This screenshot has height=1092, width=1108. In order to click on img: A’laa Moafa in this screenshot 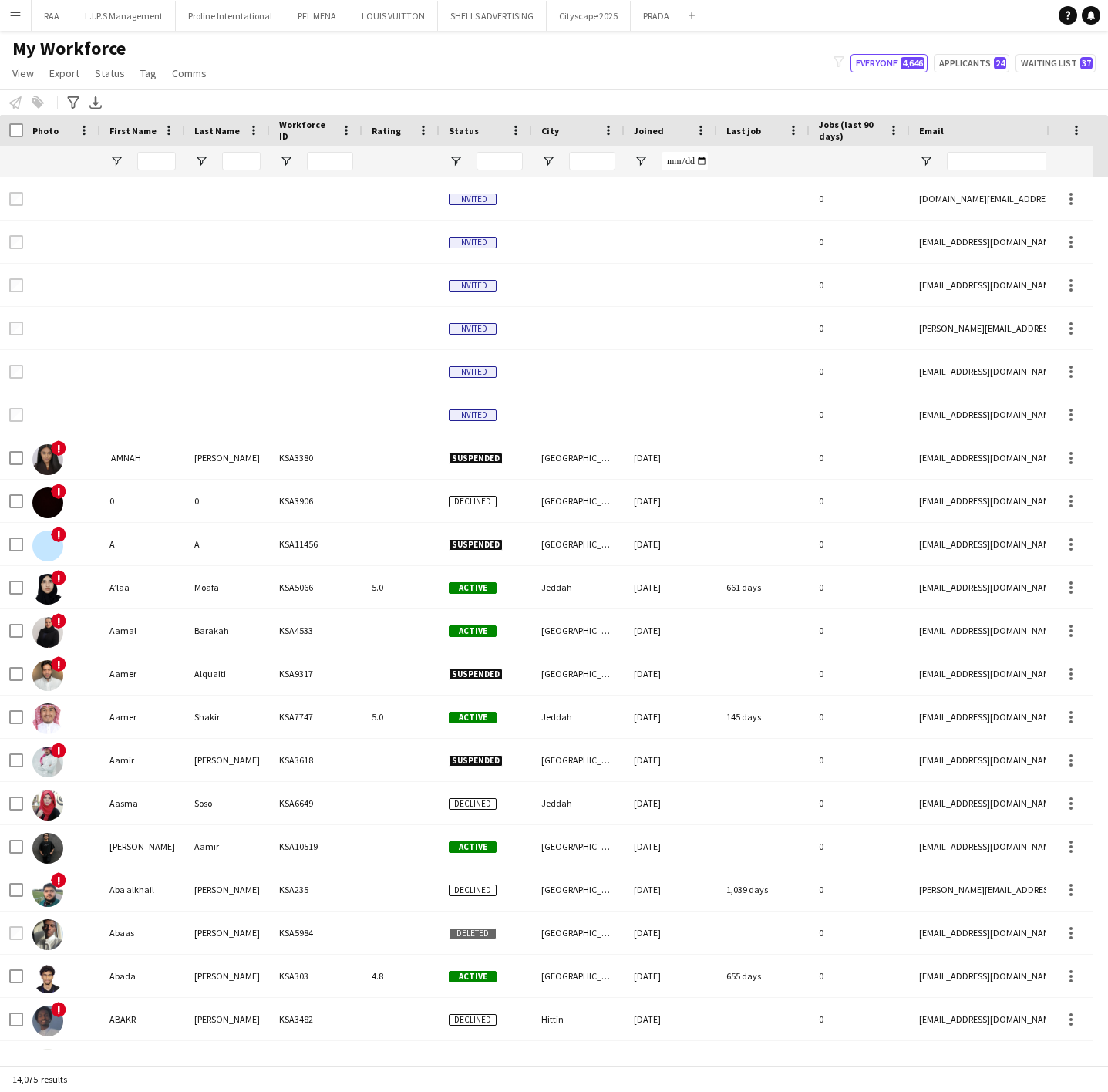, I will do `click(48, 589)`.